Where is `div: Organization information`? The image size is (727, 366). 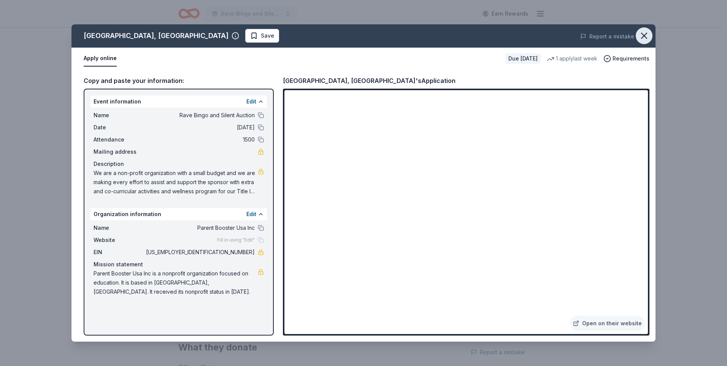
div: Organization information is located at coordinates (179, 214).